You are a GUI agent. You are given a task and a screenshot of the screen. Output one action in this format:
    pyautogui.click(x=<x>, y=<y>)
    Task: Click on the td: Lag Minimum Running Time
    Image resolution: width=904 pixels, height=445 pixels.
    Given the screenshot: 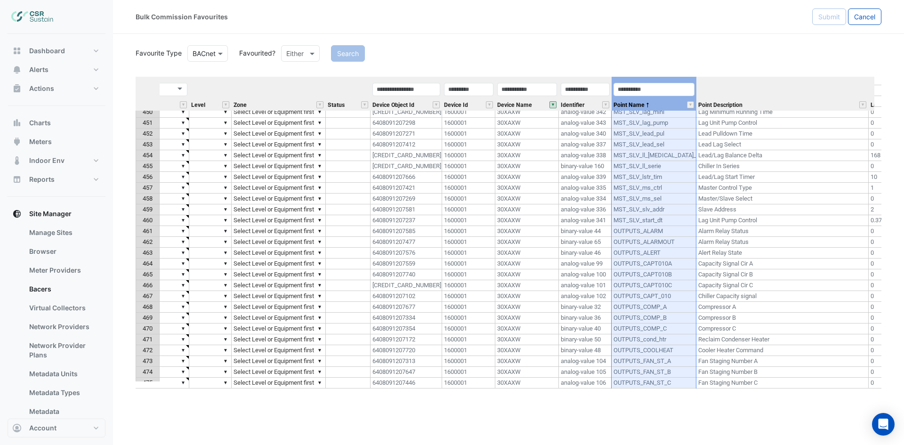 What is the action you would take?
    pyautogui.click(x=783, y=112)
    